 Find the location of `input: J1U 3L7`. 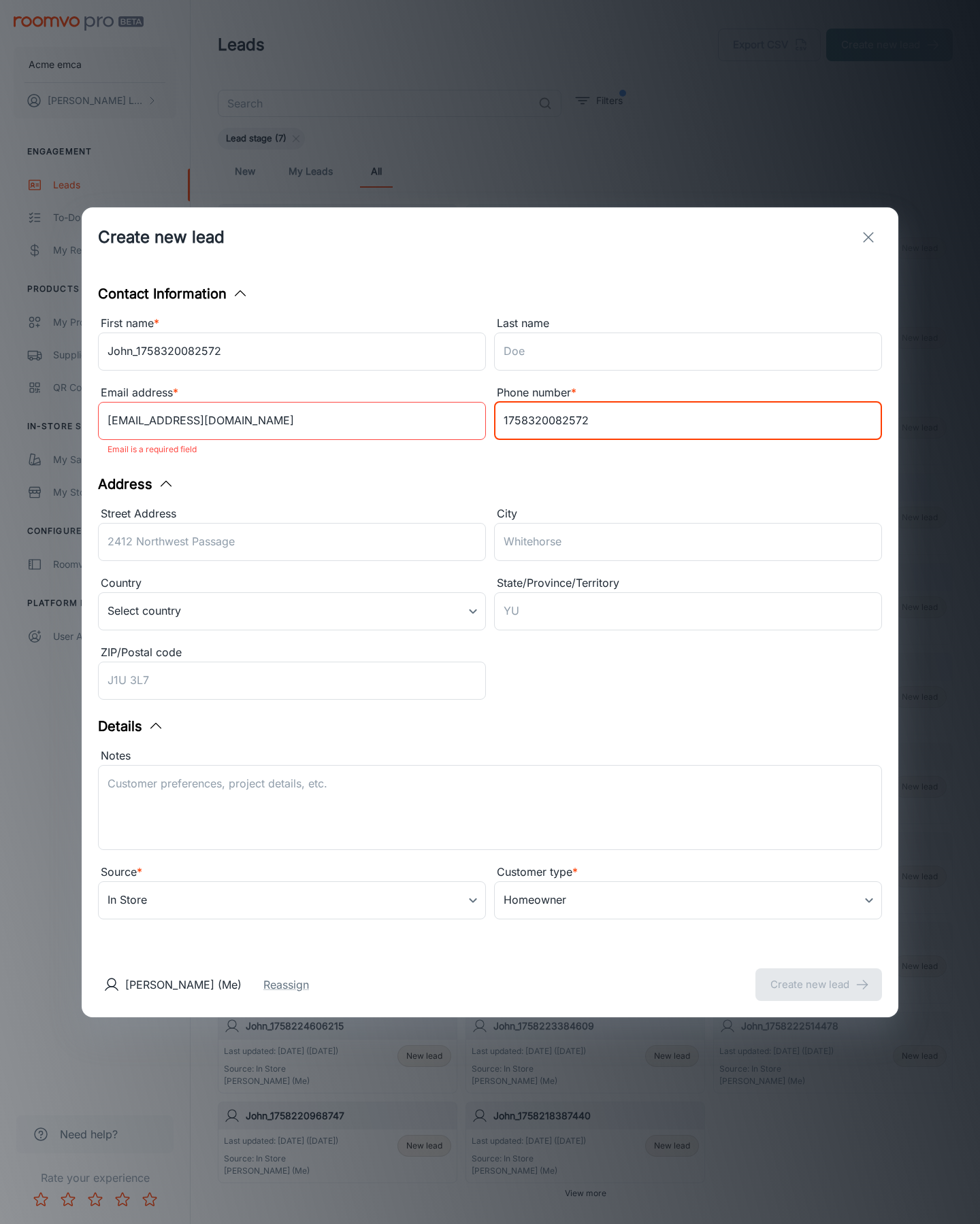

input: J1U 3L7 is located at coordinates (291, 681).